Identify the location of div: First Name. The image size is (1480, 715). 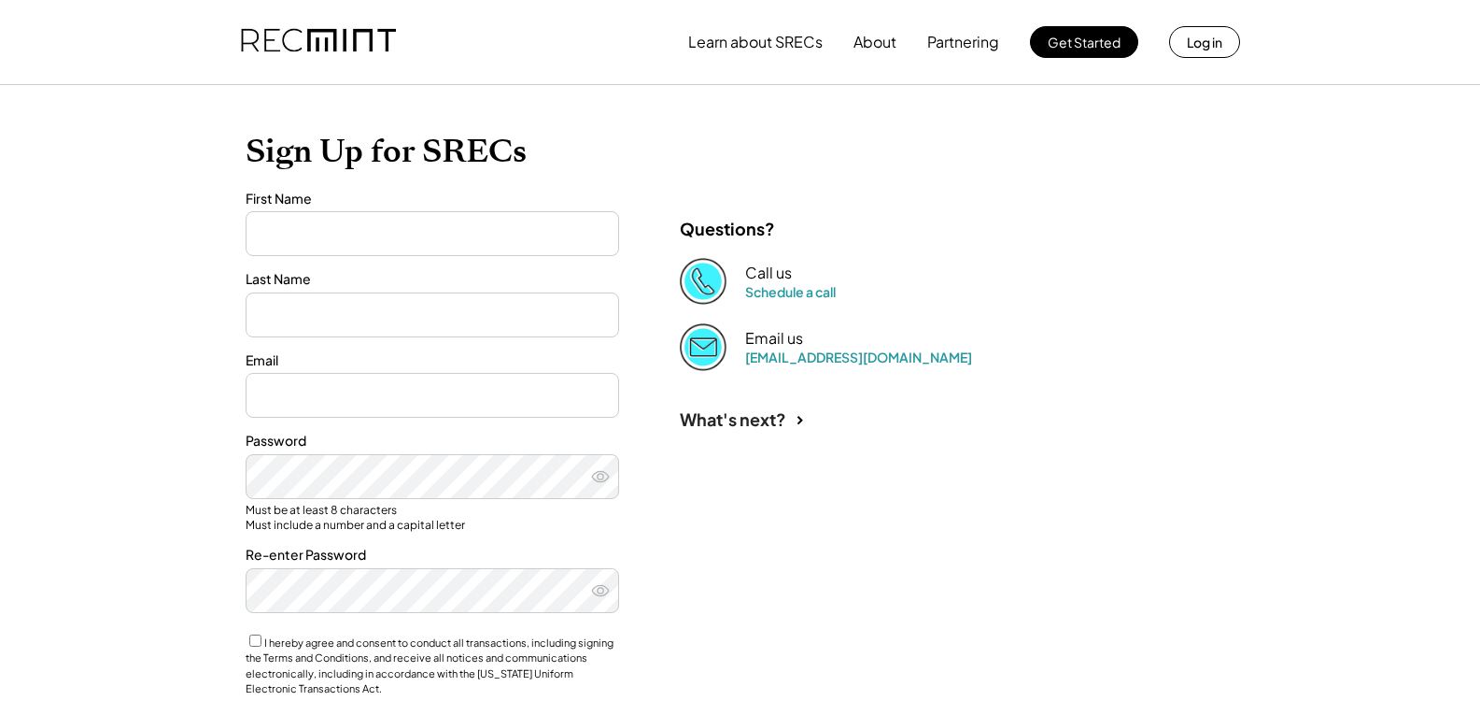
(432, 199).